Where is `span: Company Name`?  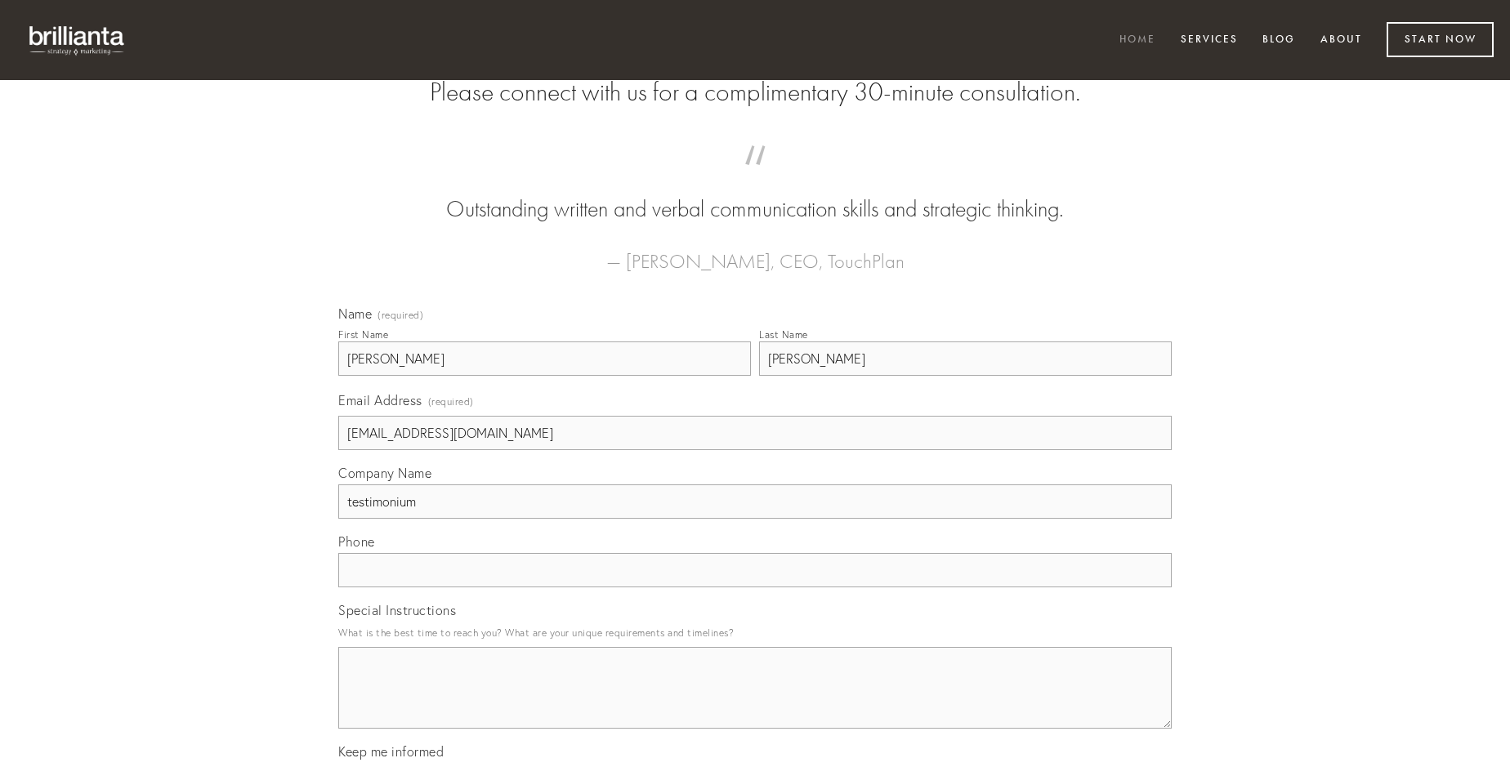
span: Company Name is located at coordinates (385, 473).